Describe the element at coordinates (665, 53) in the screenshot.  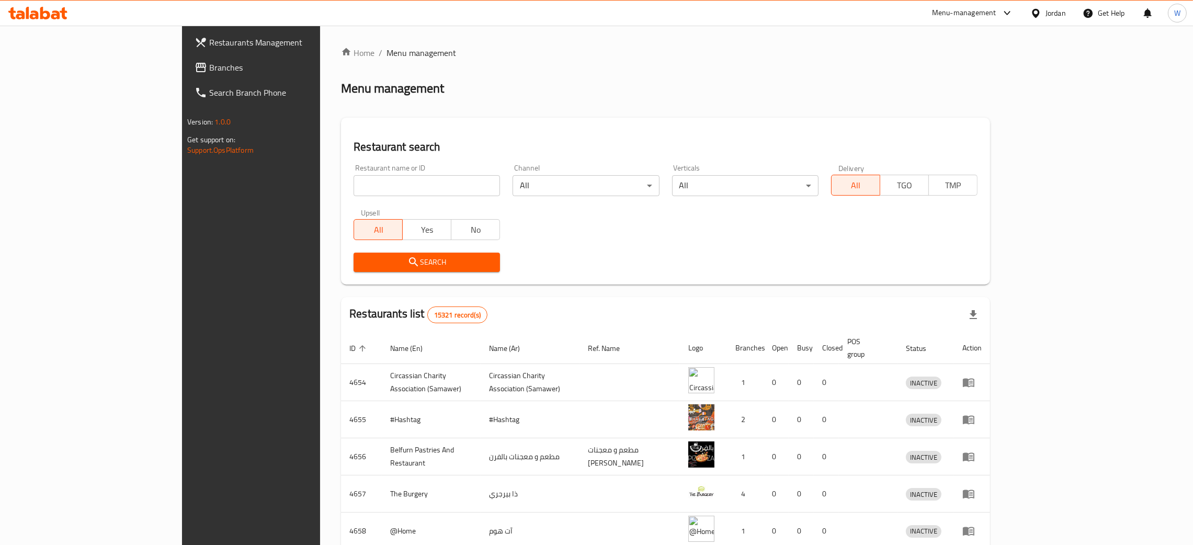
I see `nav: breadcrumb` at that location.